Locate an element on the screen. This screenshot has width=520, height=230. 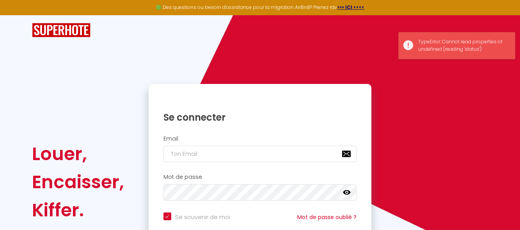
h1: Se connecter is located at coordinates (260, 117).